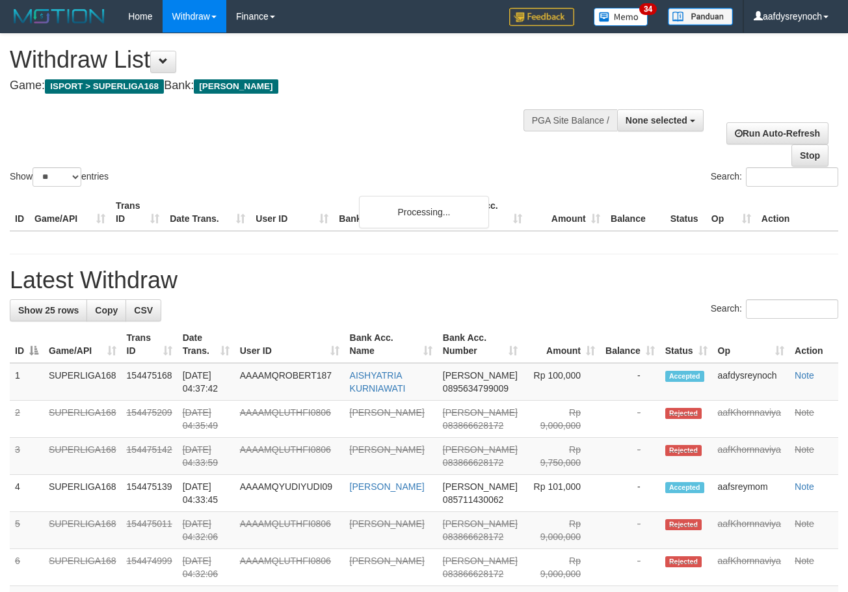 The image size is (848, 592). What do you see at coordinates (473, 499) in the screenshot?
I see `span: Copy 085711430062 to clipboard` at bounding box center [473, 499].